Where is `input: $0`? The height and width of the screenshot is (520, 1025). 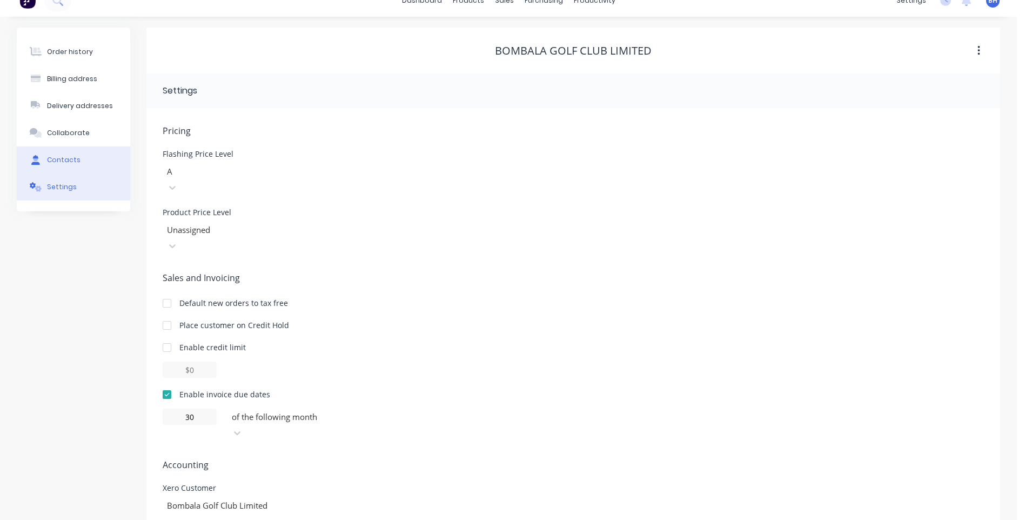
input: $0 is located at coordinates (190, 370).